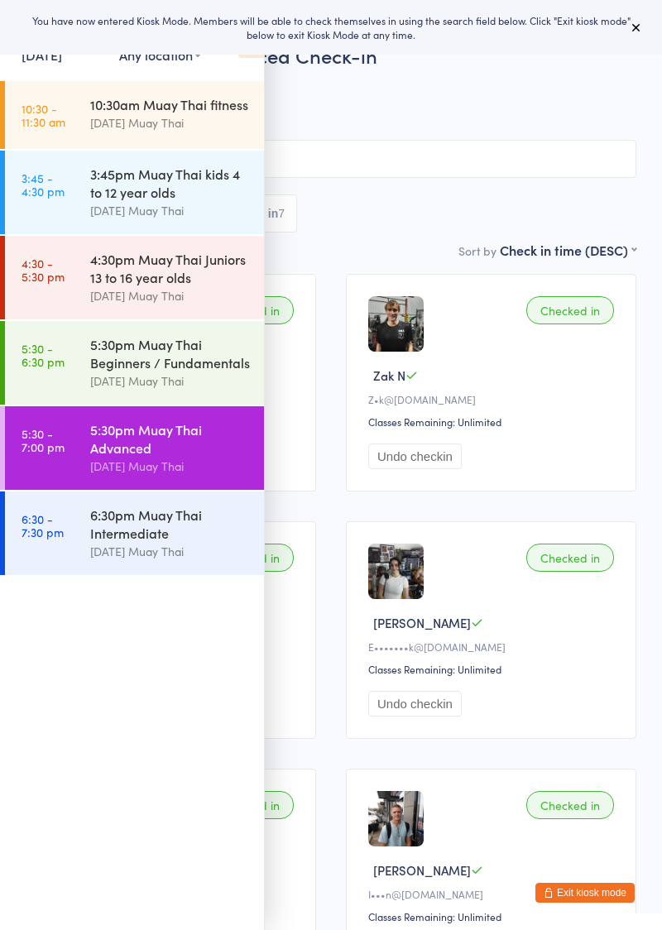 Image resolution: width=662 pixels, height=930 pixels. Describe the element at coordinates (43, 184) in the screenshot. I see `time: 3:45 - 4:30 pm` at that location.